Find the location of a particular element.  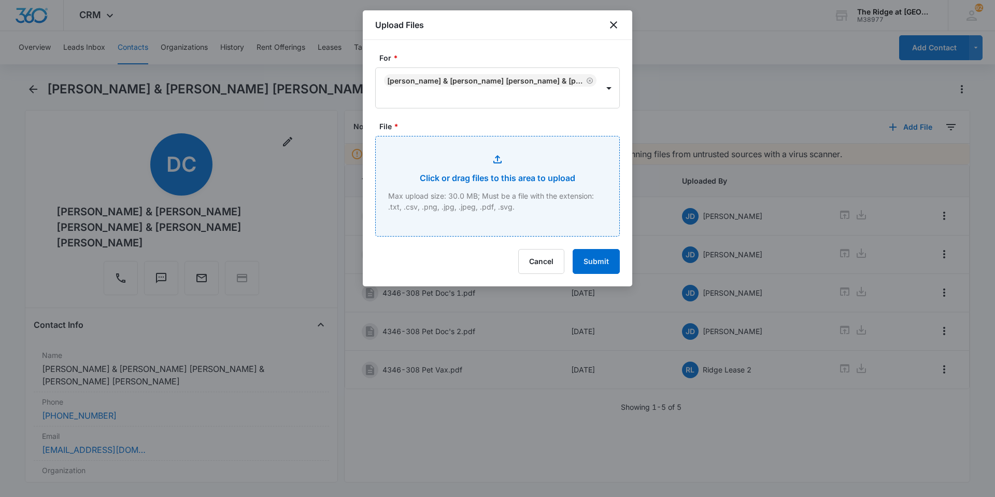

label: File is located at coordinates (502, 126).